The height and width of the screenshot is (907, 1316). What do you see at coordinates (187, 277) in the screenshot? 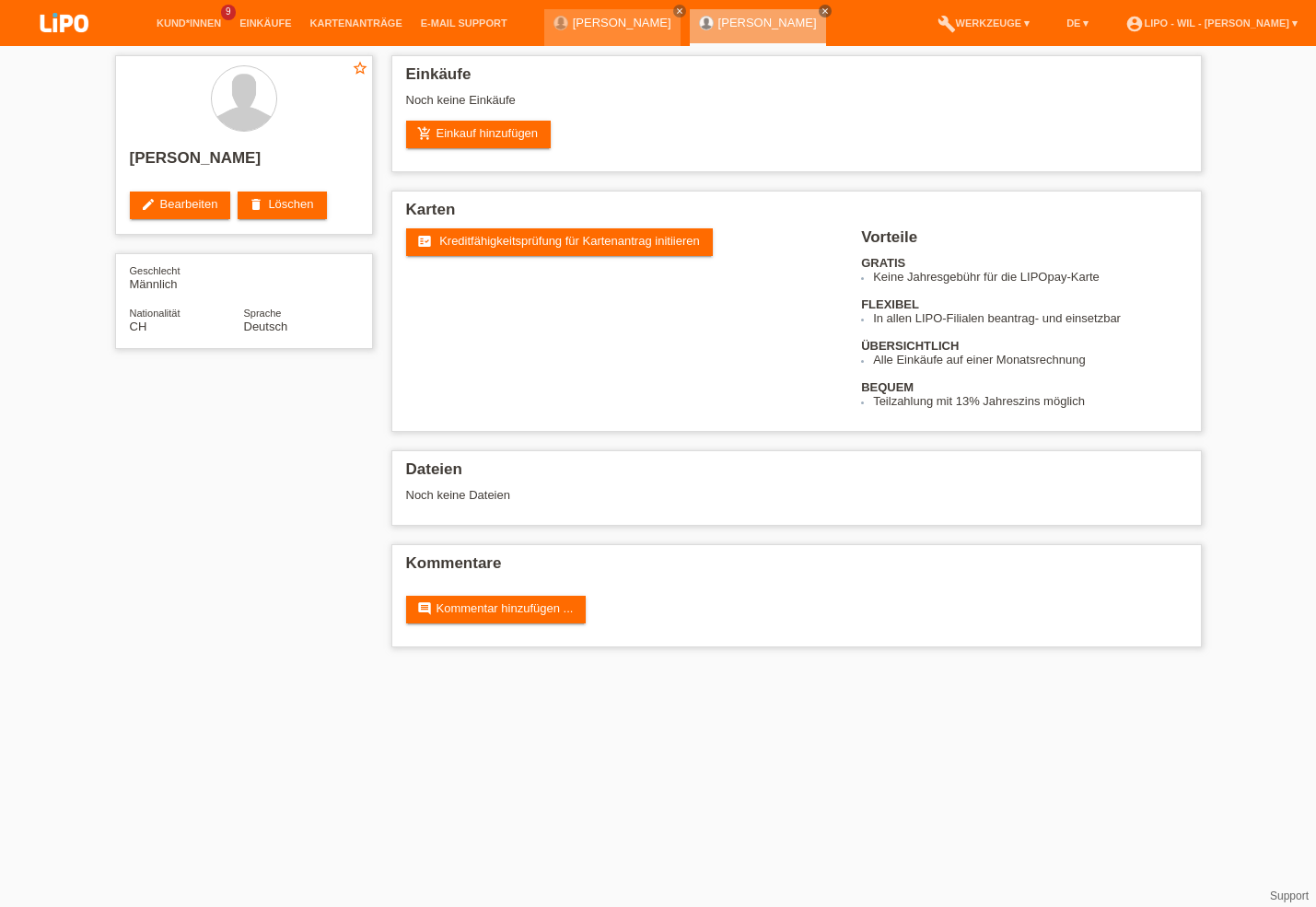
I see `div: Männlich` at bounding box center [187, 277].